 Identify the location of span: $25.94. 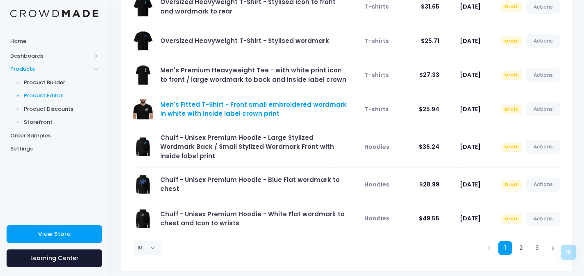
(429, 109).